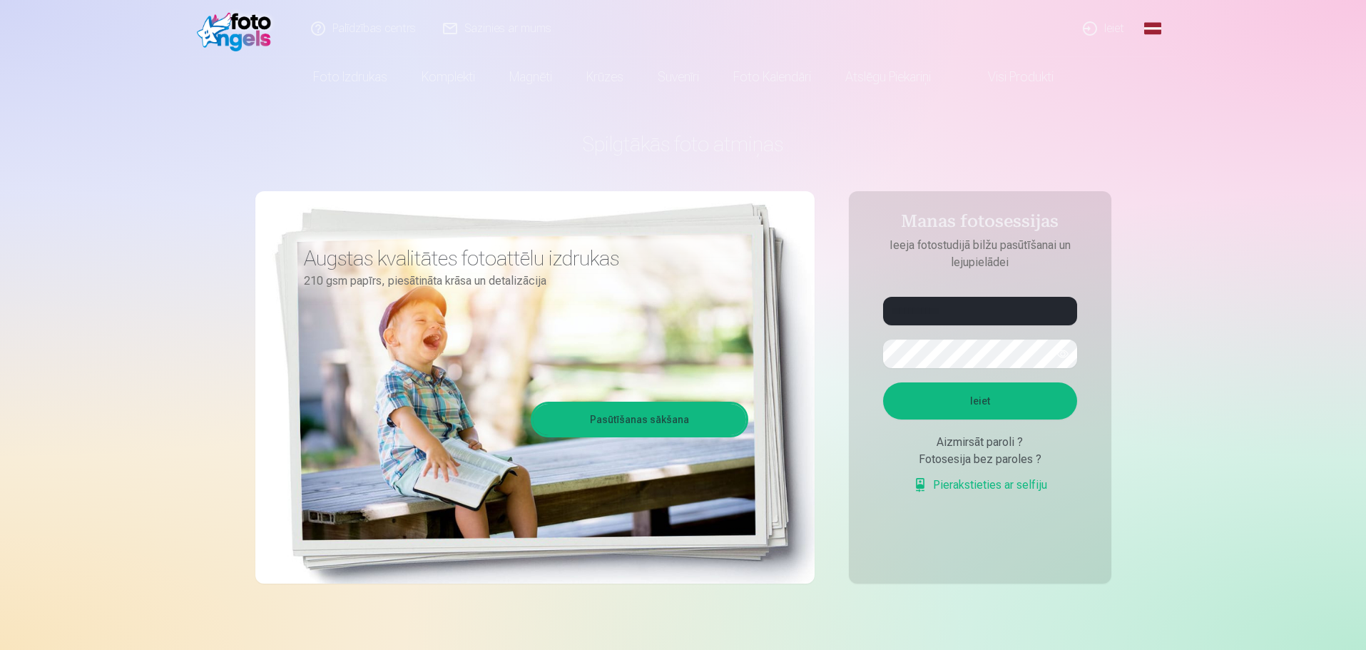  I want to click on a: Pasūtīšanas sākšana, so click(639, 420).